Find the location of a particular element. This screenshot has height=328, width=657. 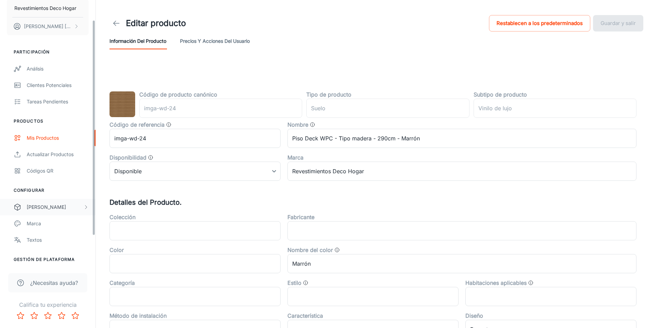

label: Código de referencia is located at coordinates (137, 125).